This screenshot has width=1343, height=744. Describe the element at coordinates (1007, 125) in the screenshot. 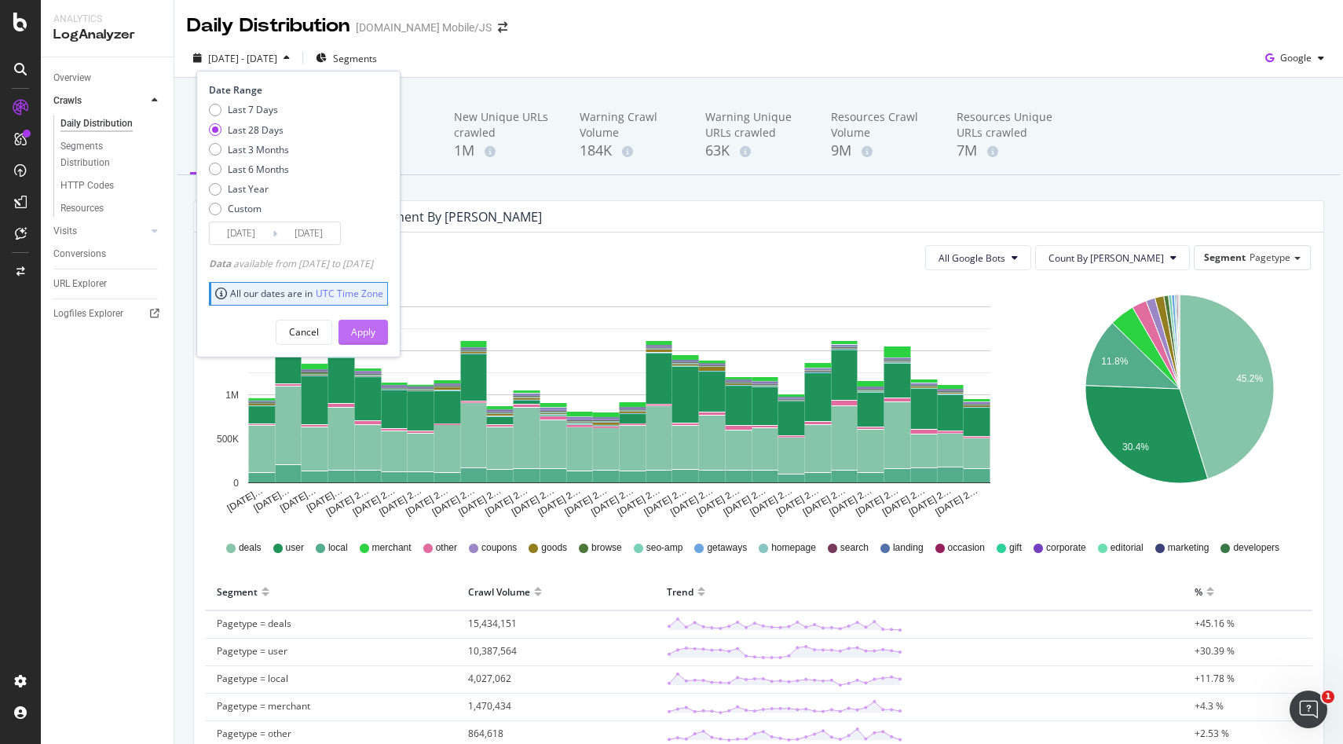

I see `div: Resources Unique URLs crawled` at that location.